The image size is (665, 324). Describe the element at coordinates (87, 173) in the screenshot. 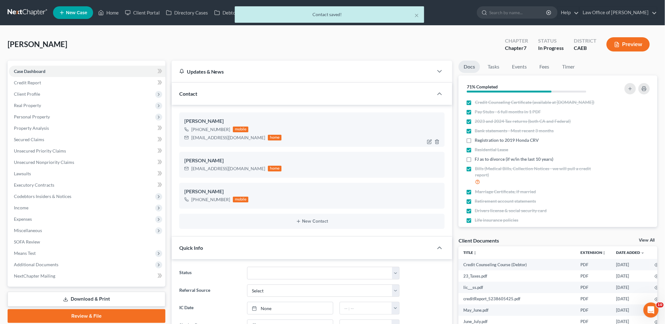

I see `a: Lawsuits` at that location.